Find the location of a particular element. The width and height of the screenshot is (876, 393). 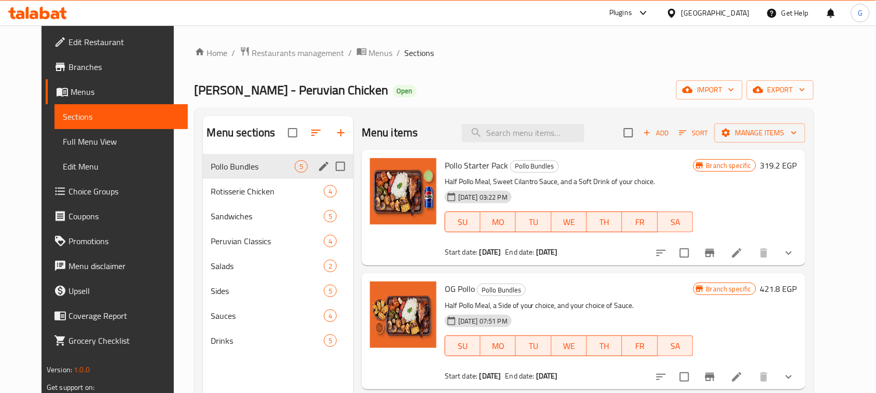

span: Pollo Starter Pack is located at coordinates (476, 165).